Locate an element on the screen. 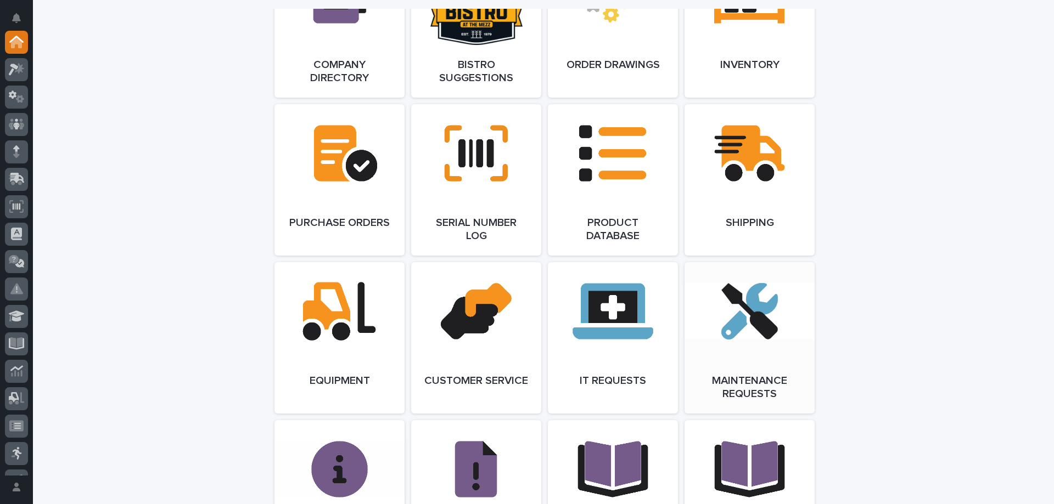  a: Purchase Orders is located at coordinates (339, 180).